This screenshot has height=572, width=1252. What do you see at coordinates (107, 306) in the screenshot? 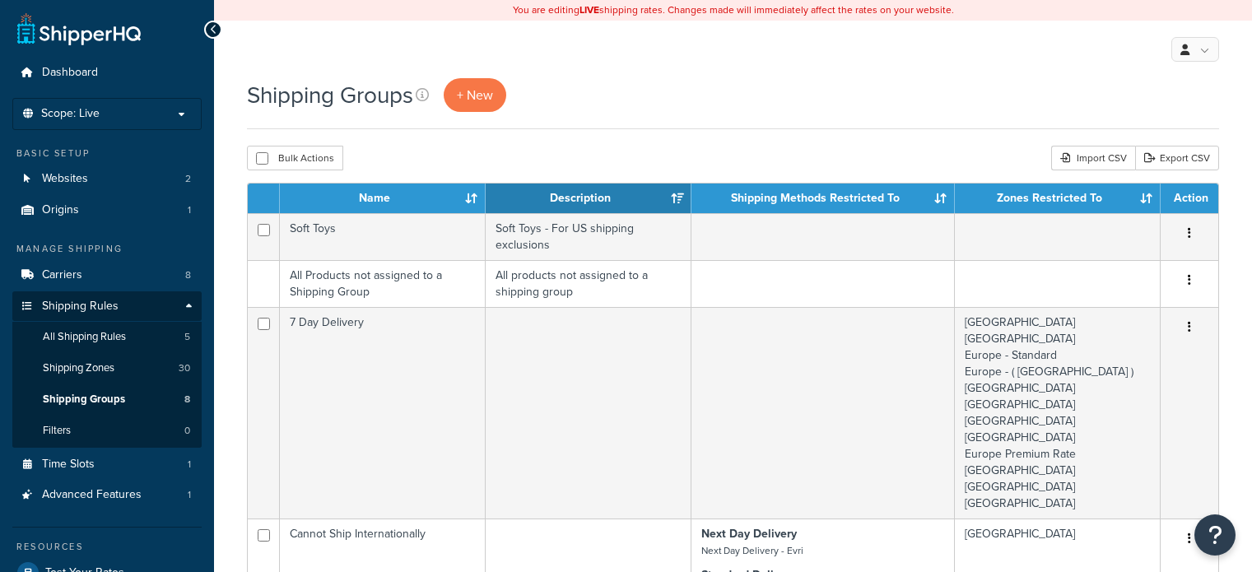
I see `a: Shipping Rules` at bounding box center [107, 306].